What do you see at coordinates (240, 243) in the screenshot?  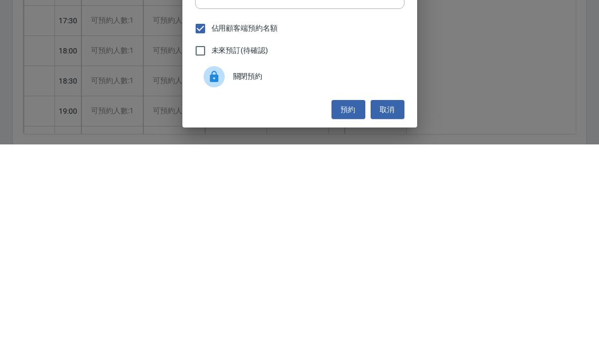 I see `span: 未來預訂(待確認)` at bounding box center [240, 243].